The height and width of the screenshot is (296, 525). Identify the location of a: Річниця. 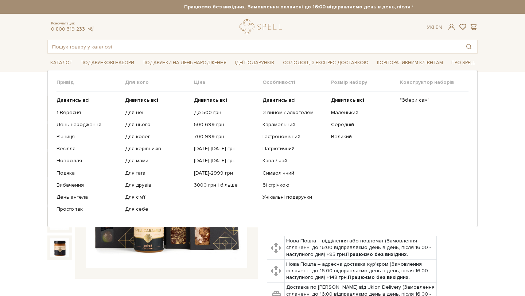
(88, 137).